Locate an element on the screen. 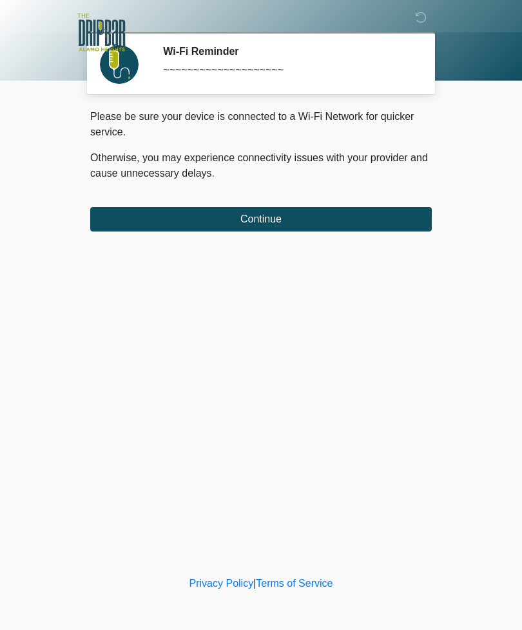 The height and width of the screenshot is (630, 522). a: Privacy Policy is located at coordinates (222, 583).